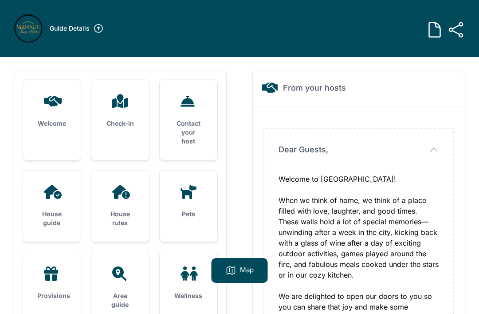 The image size is (479, 314). I want to click on h3: Guide Details, so click(70, 28).